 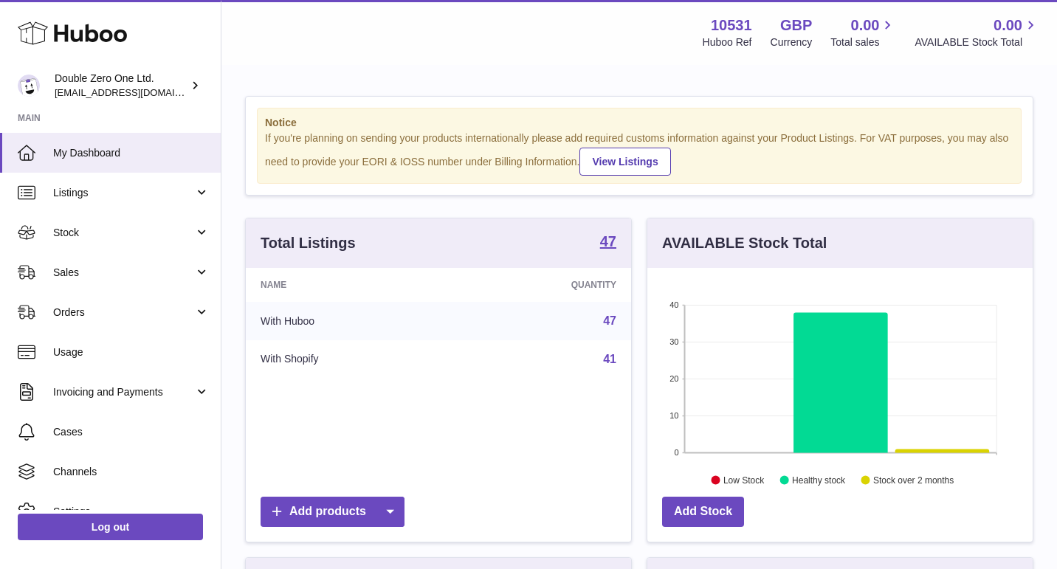 What do you see at coordinates (308, 243) in the screenshot?
I see `h3: Total Listings` at bounding box center [308, 243].